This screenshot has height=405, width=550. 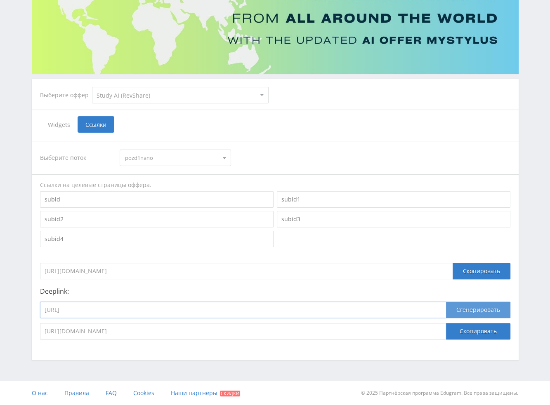 I want to click on span: Ссылки, so click(x=96, y=125).